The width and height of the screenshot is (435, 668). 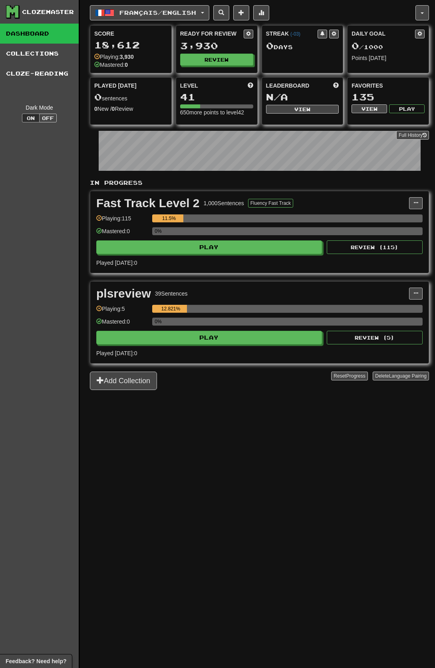 What do you see at coordinates (131, 97) in the screenshot?
I see `div: sentences` at bounding box center [131, 97].